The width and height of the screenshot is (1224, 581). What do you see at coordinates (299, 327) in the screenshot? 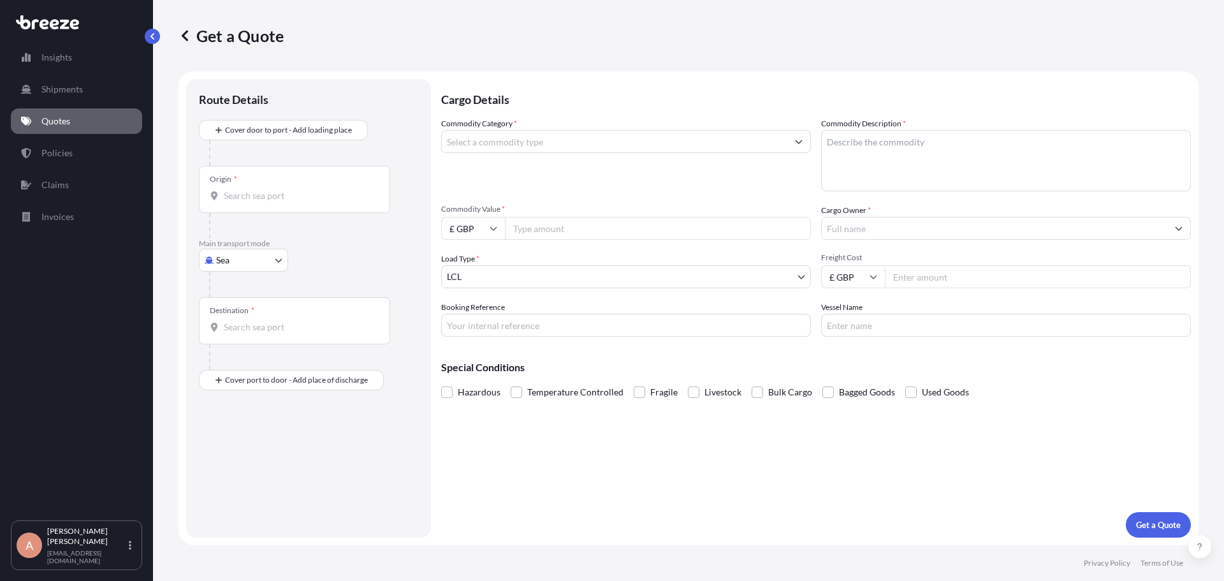
I see `input: Destination` at bounding box center [299, 327].